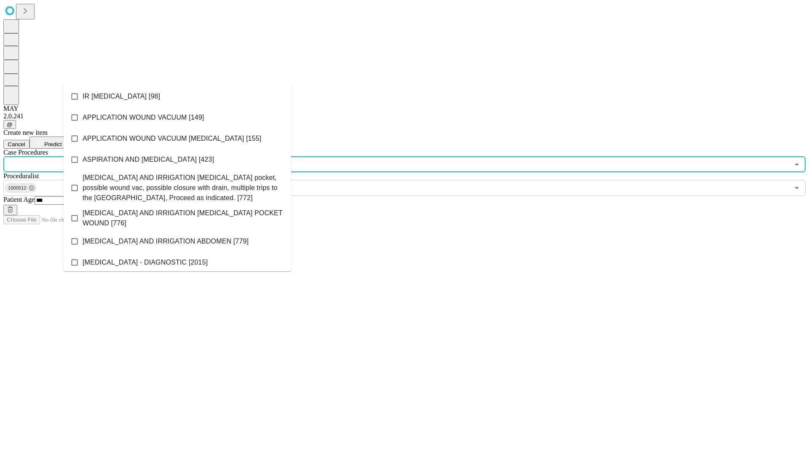  Describe the element at coordinates (797, 188) in the screenshot. I see `button: Open` at that location.